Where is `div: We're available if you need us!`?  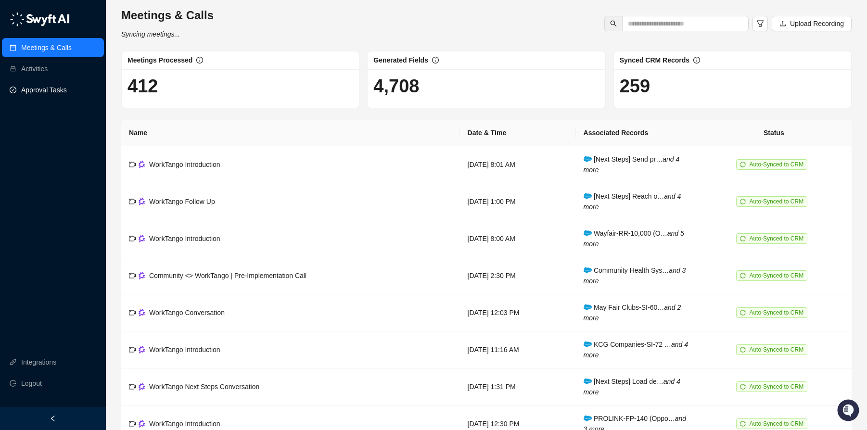 div: We're available if you need us! is located at coordinates (77, 101).